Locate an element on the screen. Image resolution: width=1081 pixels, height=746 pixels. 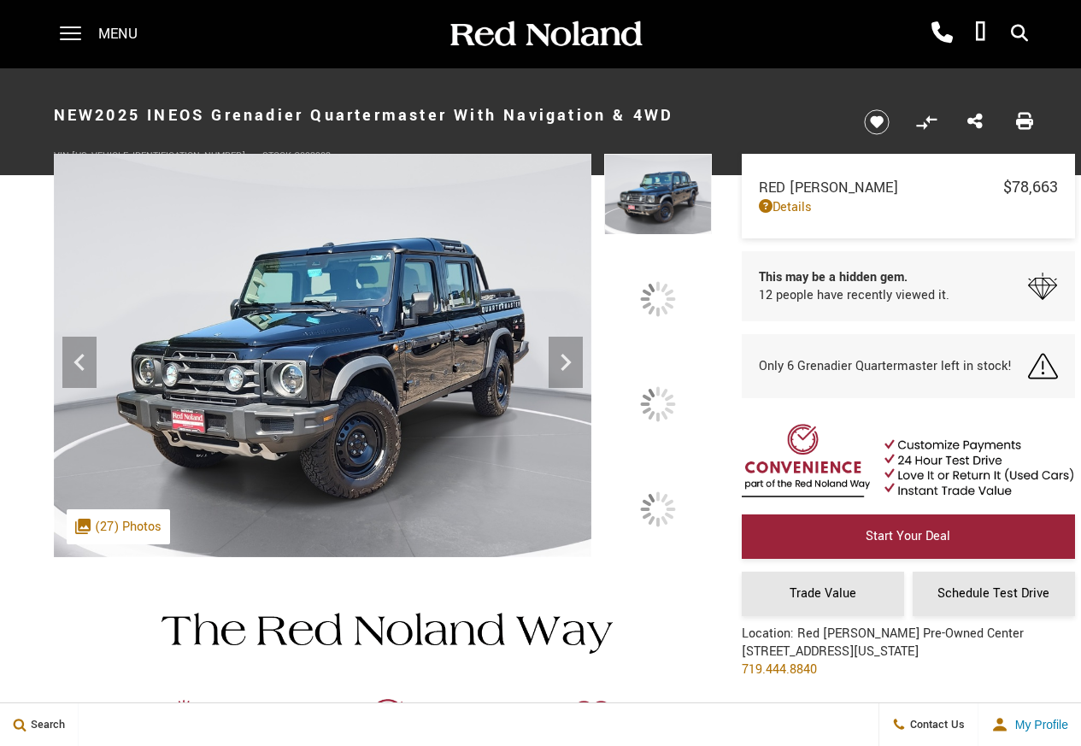
a: Start Your Deal is located at coordinates (908, 537).